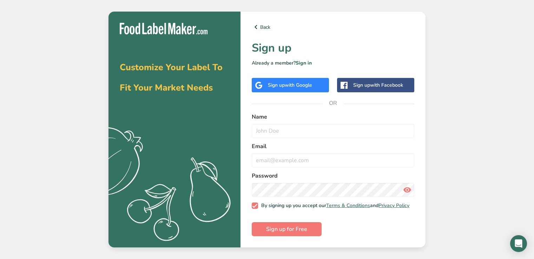  I want to click on a: Back, so click(333, 27).